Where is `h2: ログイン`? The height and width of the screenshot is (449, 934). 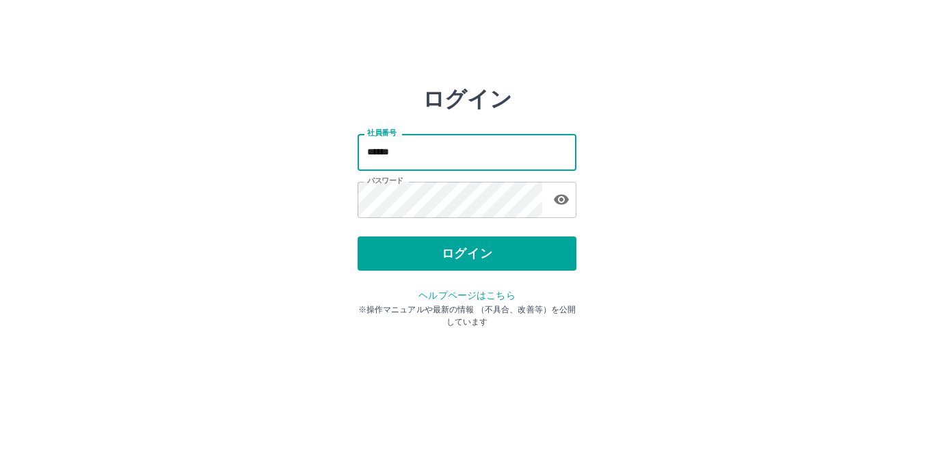
h2: ログイン is located at coordinates (467, 99).